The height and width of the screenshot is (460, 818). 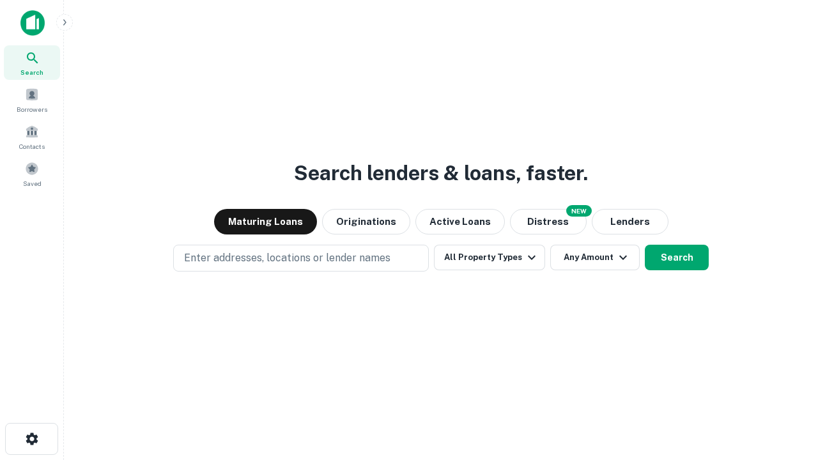 What do you see at coordinates (32, 100) in the screenshot?
I see `a: Borrowers` at bounding box center [32, 100].